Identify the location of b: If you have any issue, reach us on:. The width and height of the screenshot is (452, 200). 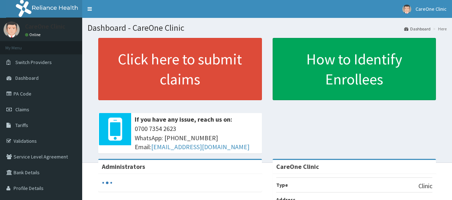
(183, 119).